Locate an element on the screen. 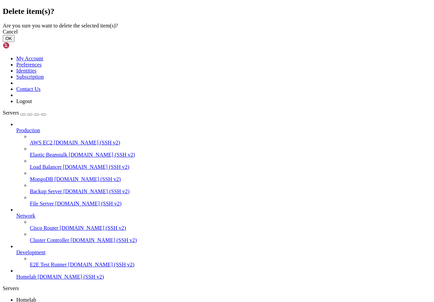  a: Network is located at coordinates (224, 216).